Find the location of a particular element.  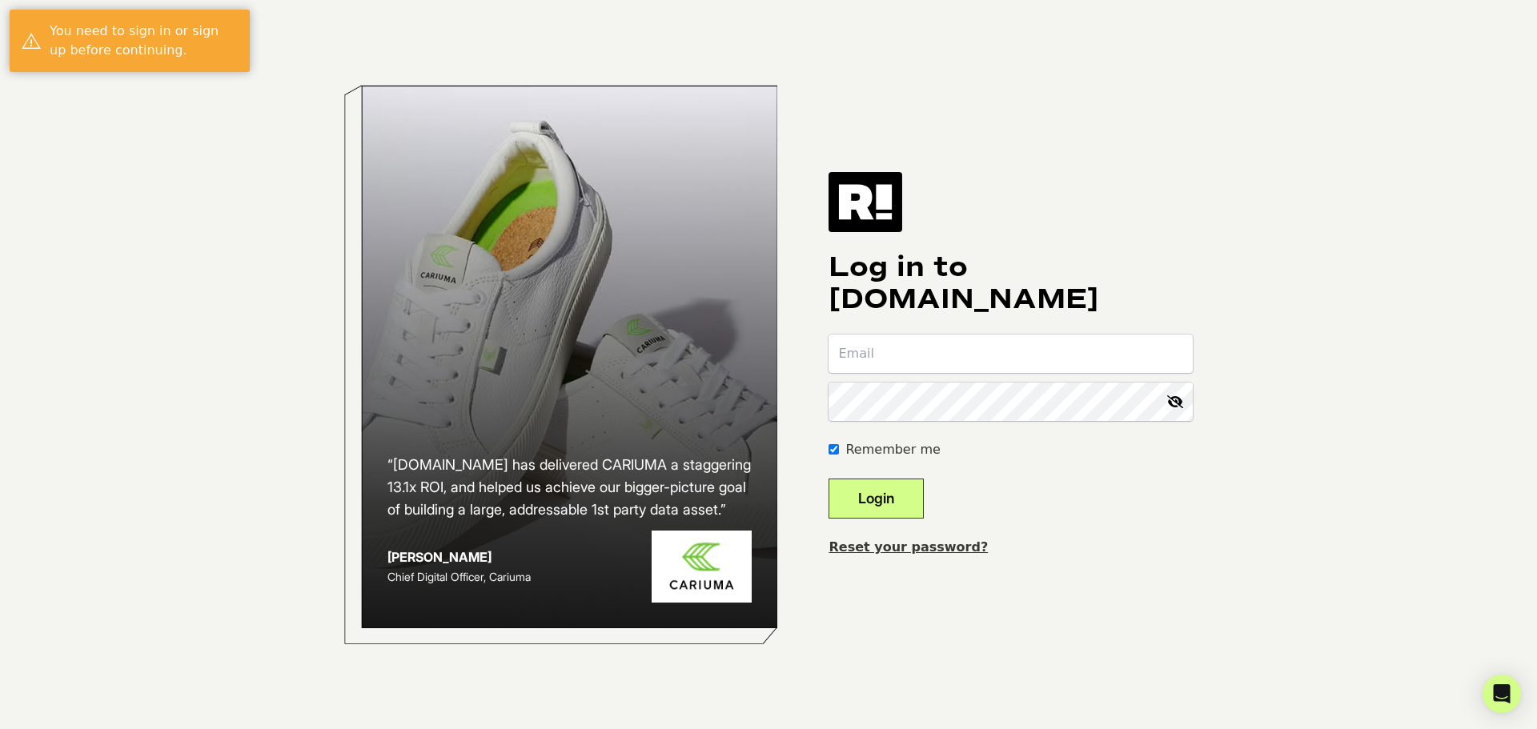

div: You need to sign in or sign up before continuing. is located at coordinates (143, 41).